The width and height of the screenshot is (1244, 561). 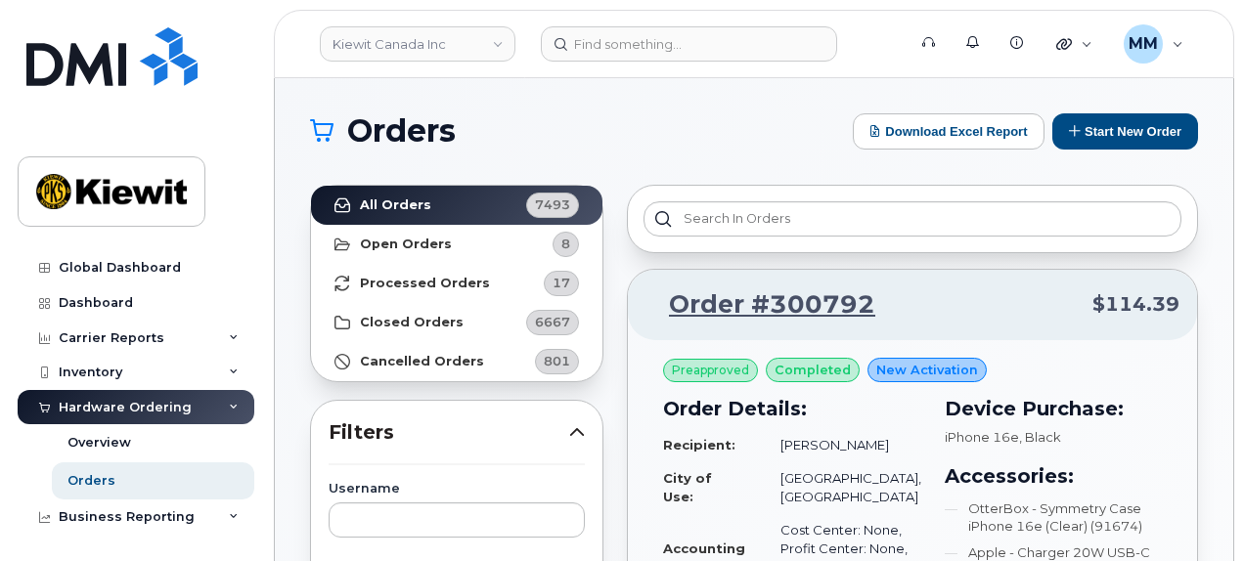 What do you see at coordinates (457, 362) in the screenshot?
I see `a: Cancelled Orders801` at bounding box center [457, 362].